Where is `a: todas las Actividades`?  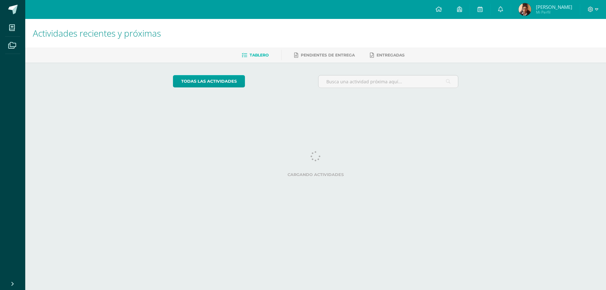
a: todas las Actividades is located at coordinates (209, 81).